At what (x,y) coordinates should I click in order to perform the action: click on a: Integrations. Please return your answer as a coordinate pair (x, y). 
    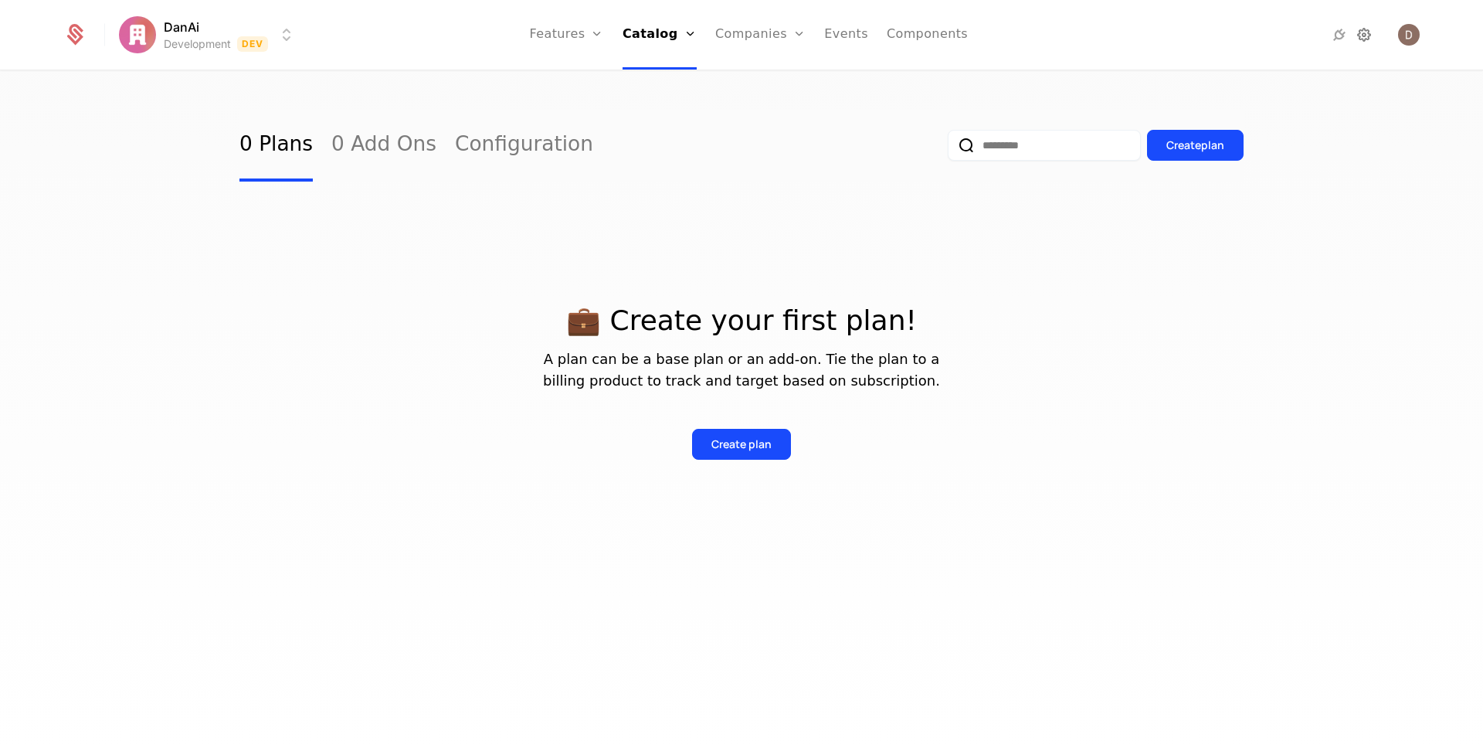
    Looking at the image, I should click on (1339, 35).